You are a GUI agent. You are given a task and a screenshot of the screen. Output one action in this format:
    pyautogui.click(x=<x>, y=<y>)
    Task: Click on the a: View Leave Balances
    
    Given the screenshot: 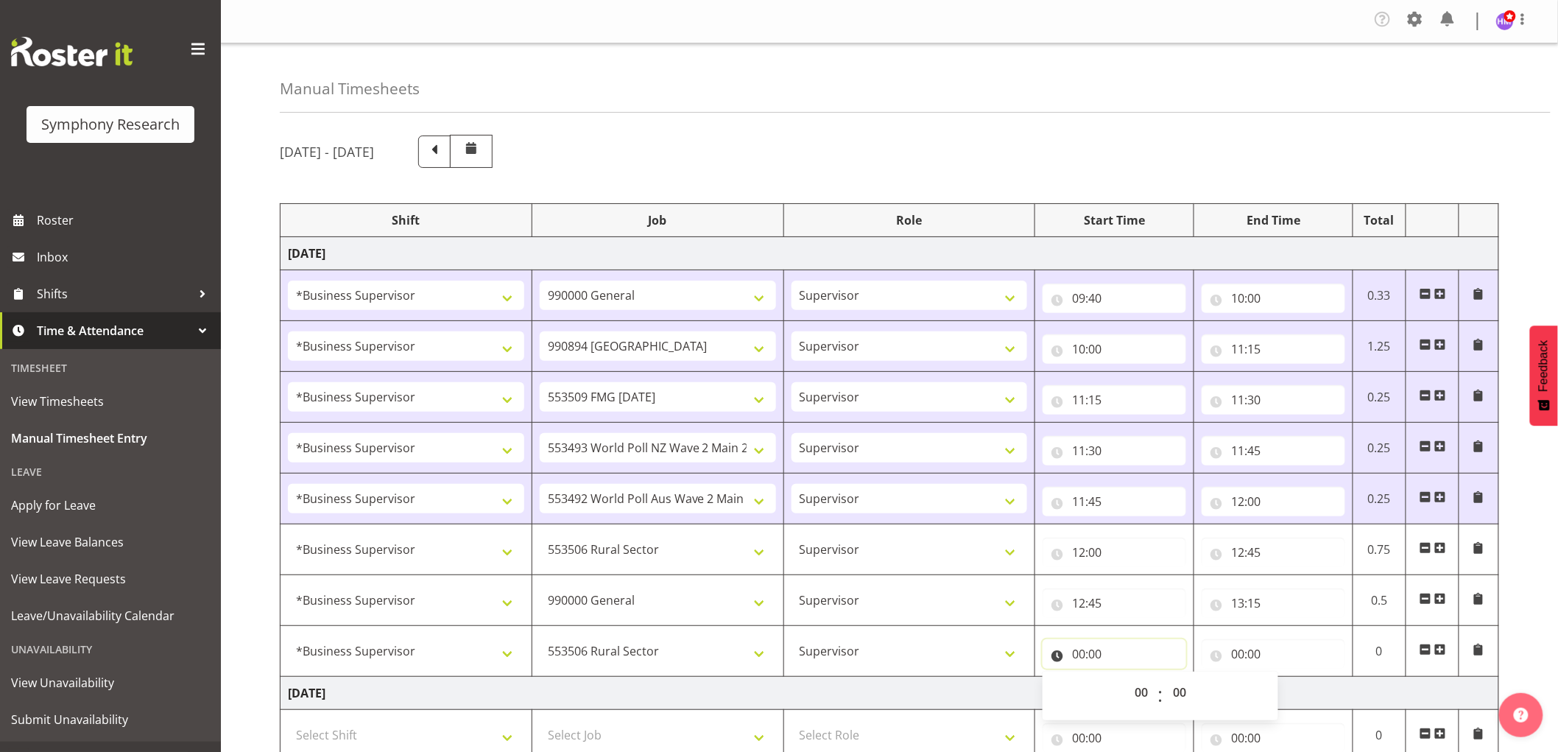 What is the action you would take?
    pyautogui.click(x=110, y=542)
    